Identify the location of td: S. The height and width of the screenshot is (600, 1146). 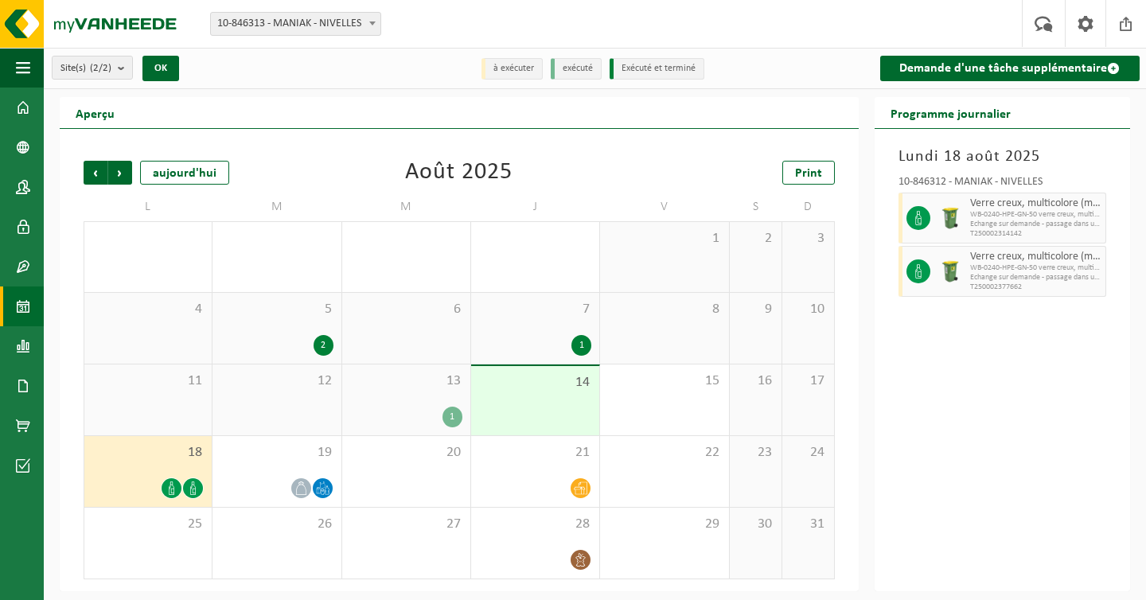
(756, 207).